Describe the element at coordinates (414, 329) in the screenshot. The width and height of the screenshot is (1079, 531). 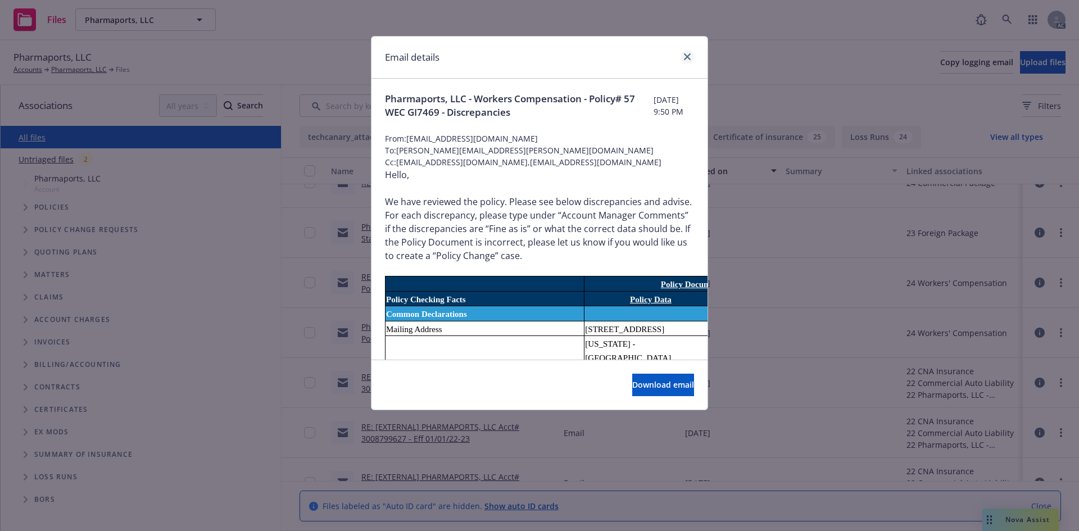
I see `span: Mailing Address` at that location.